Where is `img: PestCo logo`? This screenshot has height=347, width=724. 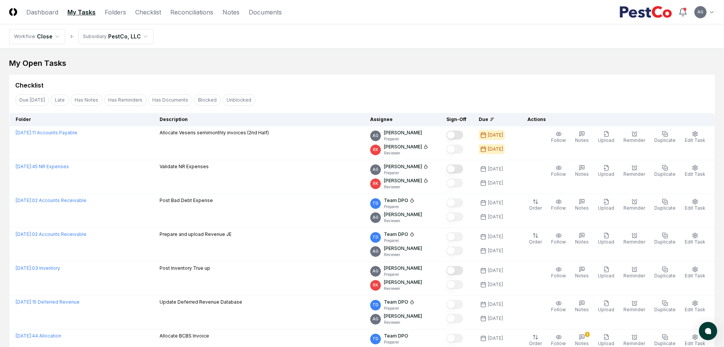
img: PestCo logo is located at coordinates (645, 12).